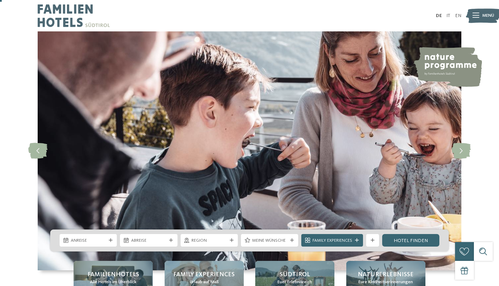 The width and height of the screenshot is (499, 286). Describe the element at coordinates (411, 240) in the screenshot. I see `a: Hotel finden` at that location.